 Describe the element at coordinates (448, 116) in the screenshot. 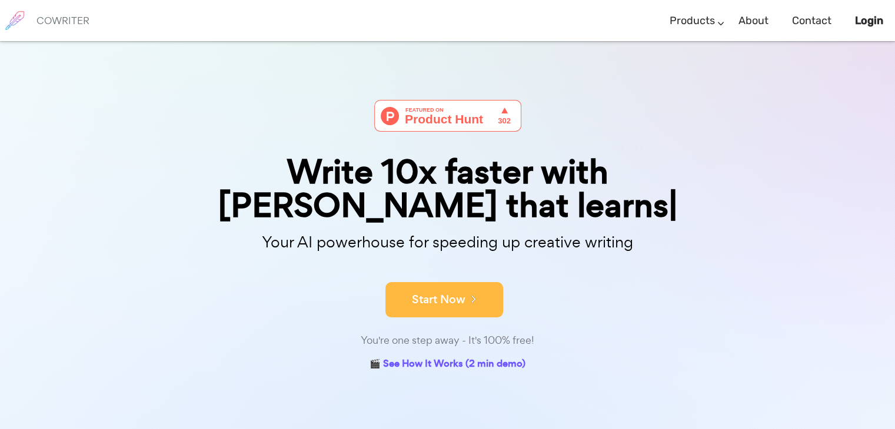

I see `img: Cowriter - Your AI buddy for speeding up creative writing | Product Hunt` at that location.